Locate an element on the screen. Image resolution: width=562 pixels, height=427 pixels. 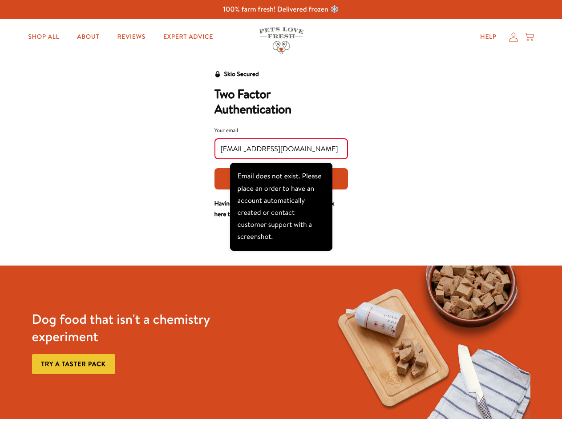
a: Help is located at coordinates (488, 37).